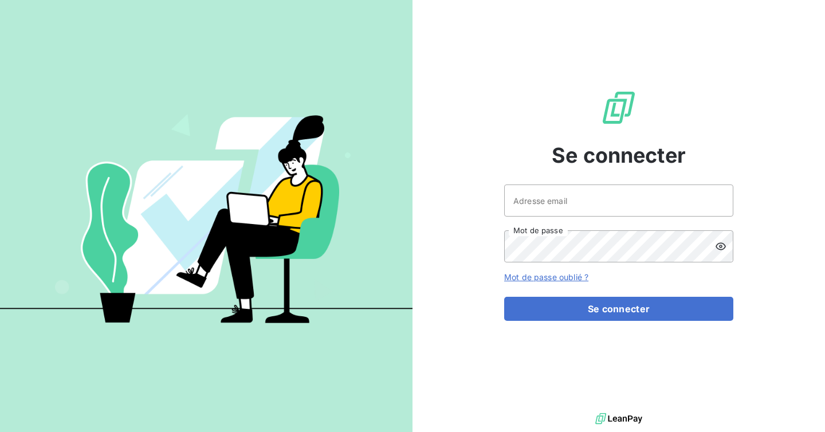  What do you see at coordinates (546, 277) in the screenshot?
I see `a: Mot de passe oublié ?` at bounding box center [546, 277].